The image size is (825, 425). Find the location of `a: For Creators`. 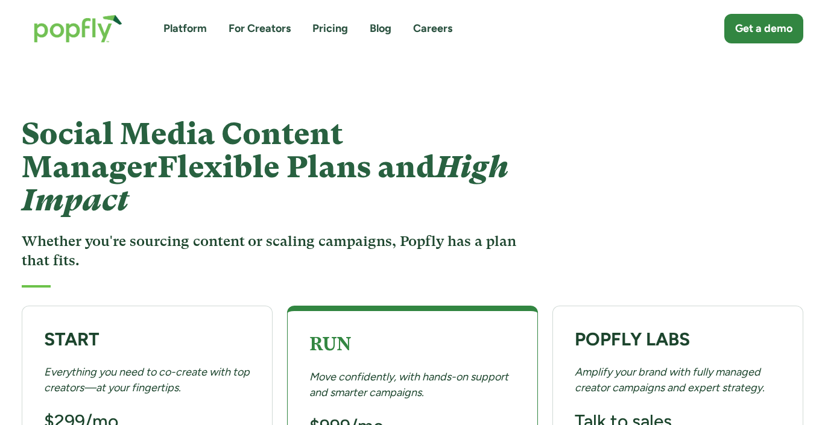

a: For Creators is located at coordinates (259, 28).